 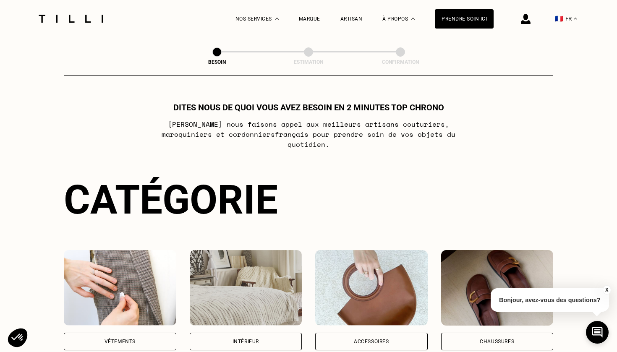 What do you see at coordinates (309, 19) in the screenshot?
I see `div: Marque` at bounding box center [309, 19].